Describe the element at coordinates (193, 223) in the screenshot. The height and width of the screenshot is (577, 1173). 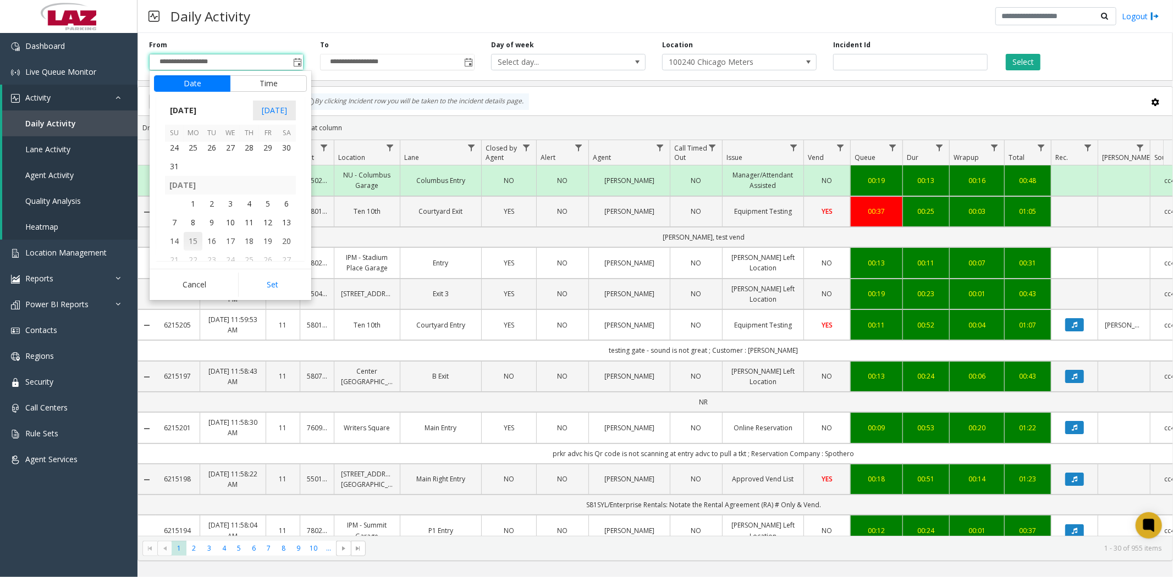
I see `td: Monday, September 8, 2025` at that location.